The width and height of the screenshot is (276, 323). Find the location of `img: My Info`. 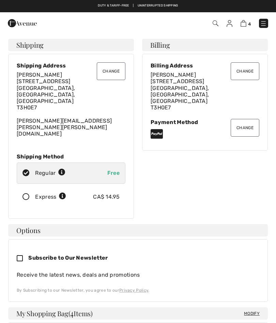

img: My Info is located at coordinates (229, 24).